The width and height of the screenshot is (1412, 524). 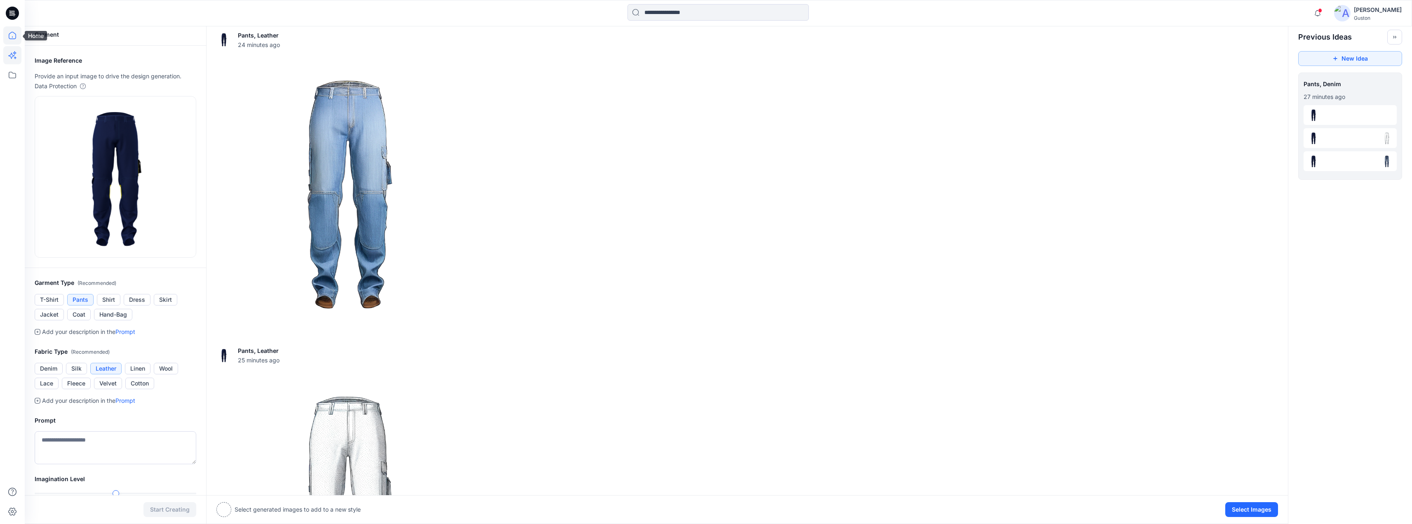 What do you see at coordinates (47, 383) in the screenshot?
I see `button: Lace` at bounding box center [47, 383].